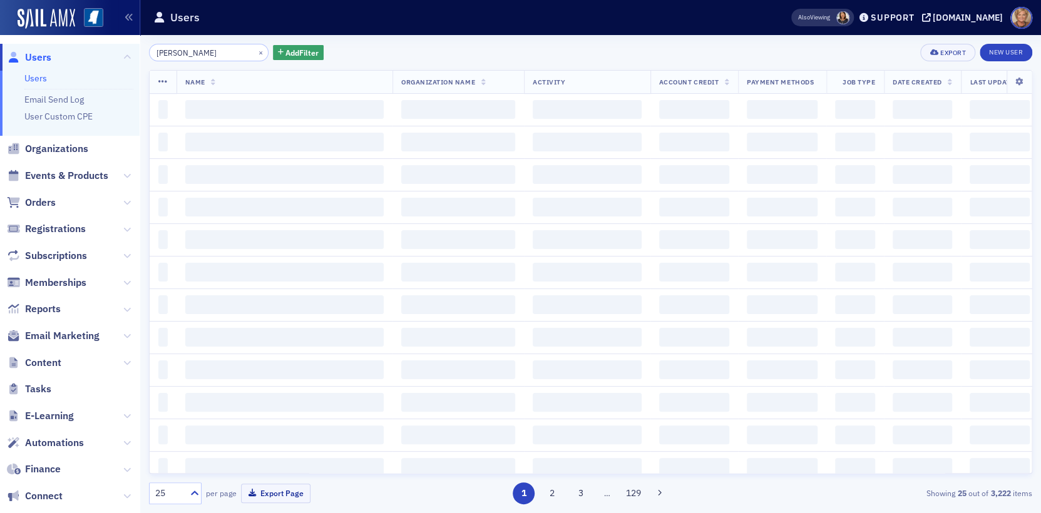  Describe the element at coordinates (169, 493) in the screenshot. I see `div: 25` at that location.